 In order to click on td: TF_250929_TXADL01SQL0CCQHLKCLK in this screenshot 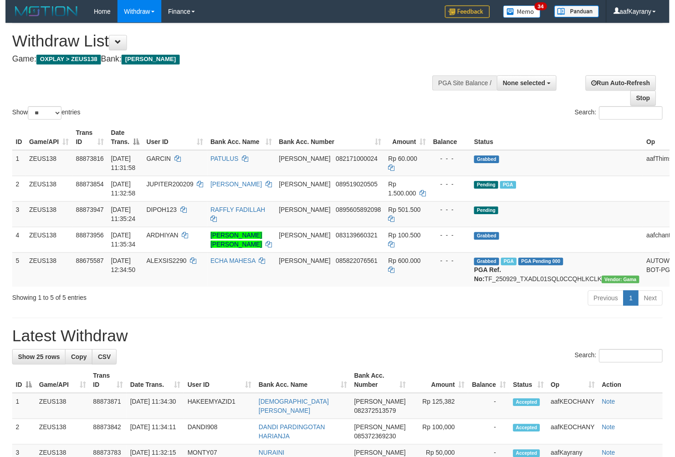, I will do `click(560, 274)`.